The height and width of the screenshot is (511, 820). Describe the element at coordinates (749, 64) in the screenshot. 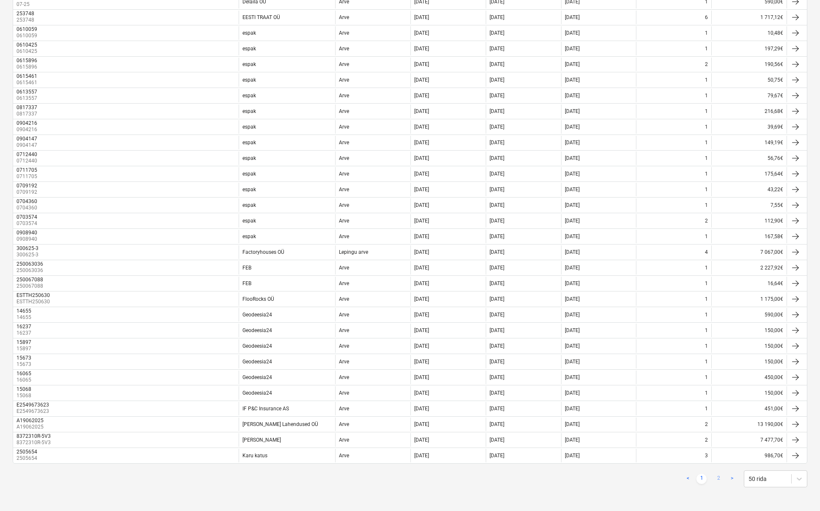

I see `div: 190,56€` at that location.